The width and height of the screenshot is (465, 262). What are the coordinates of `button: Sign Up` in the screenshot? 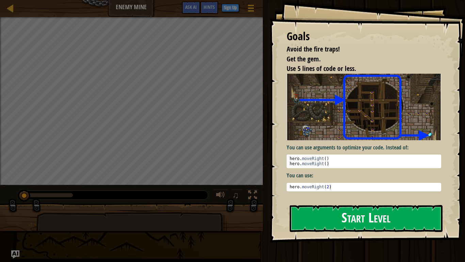 It's located at (230, 8).